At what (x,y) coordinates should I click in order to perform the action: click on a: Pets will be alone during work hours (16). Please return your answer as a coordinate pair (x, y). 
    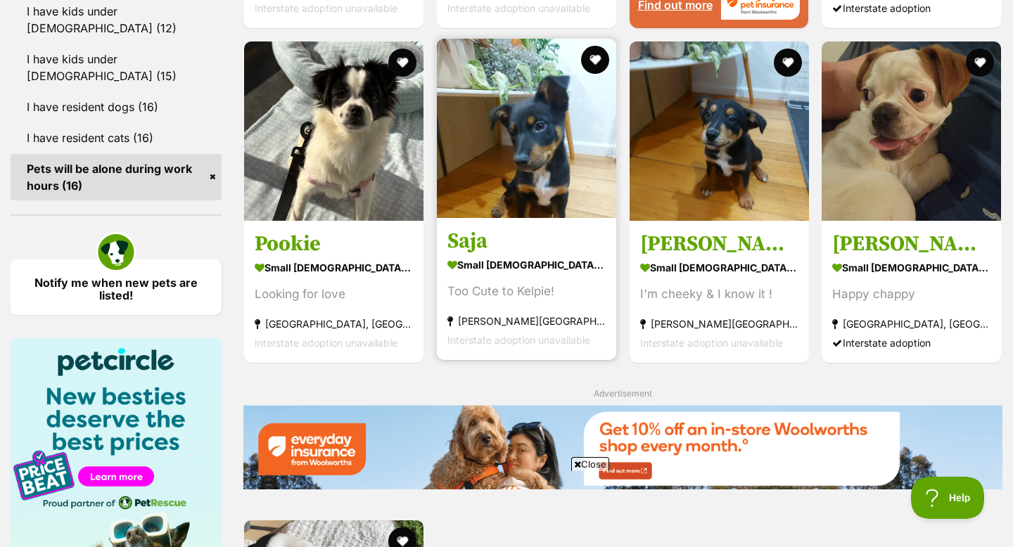
    Looking at the image, I should click on (116, 177).